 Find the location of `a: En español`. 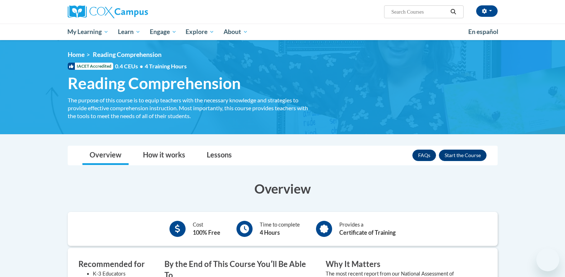

a: En español is located at coordinates (484, 32).